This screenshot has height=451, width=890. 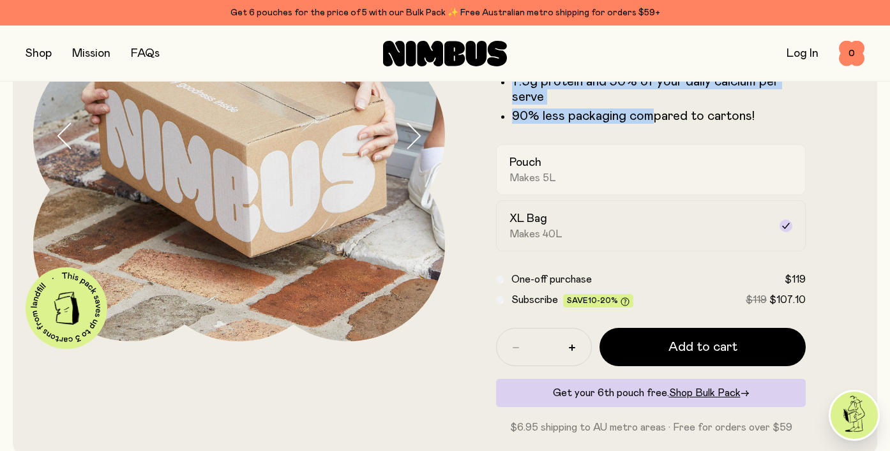 I want to click on span: 0, so click(x=852, y=54).